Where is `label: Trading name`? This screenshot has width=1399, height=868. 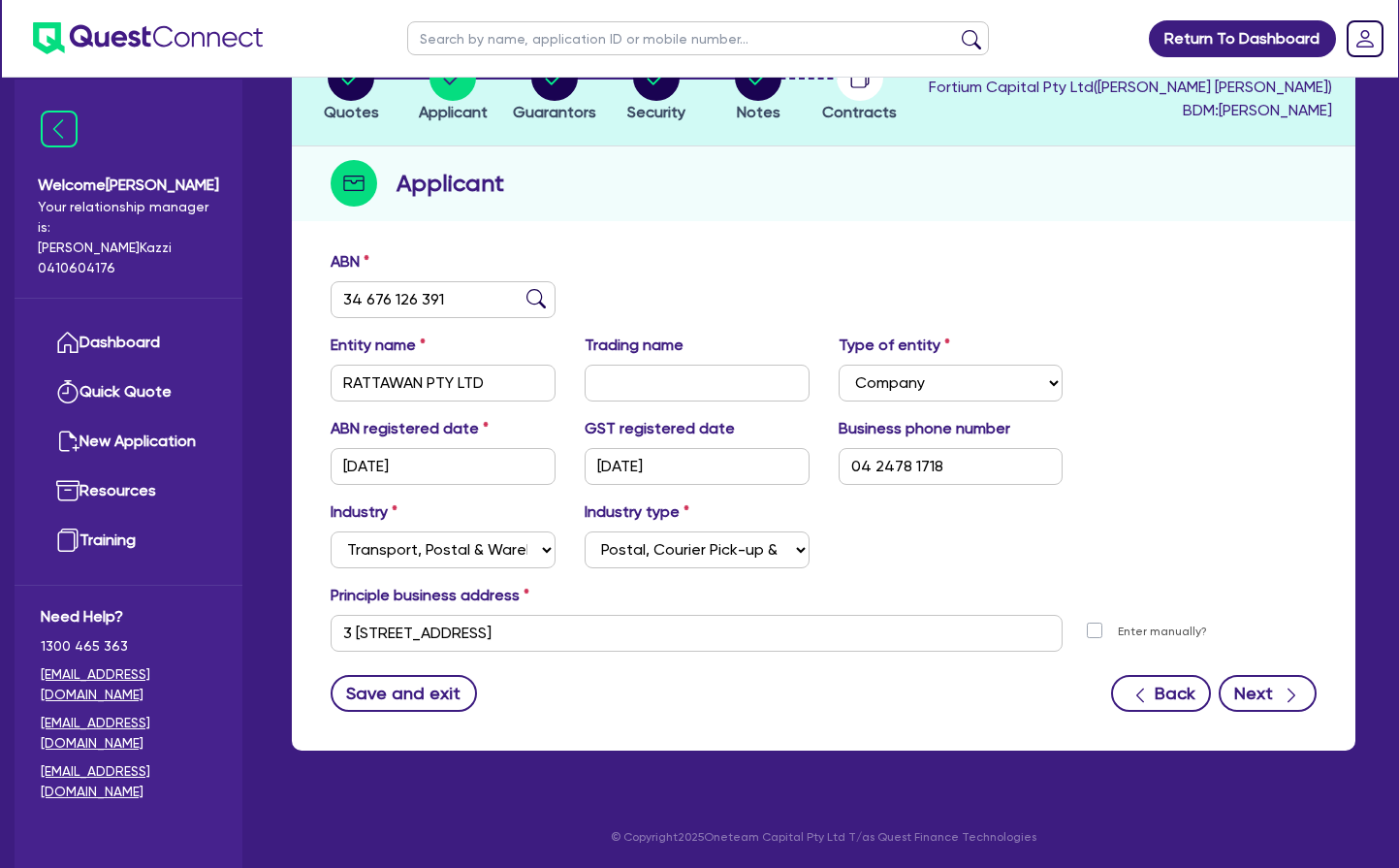 label: Trading name is located at coordinates (634, 345).